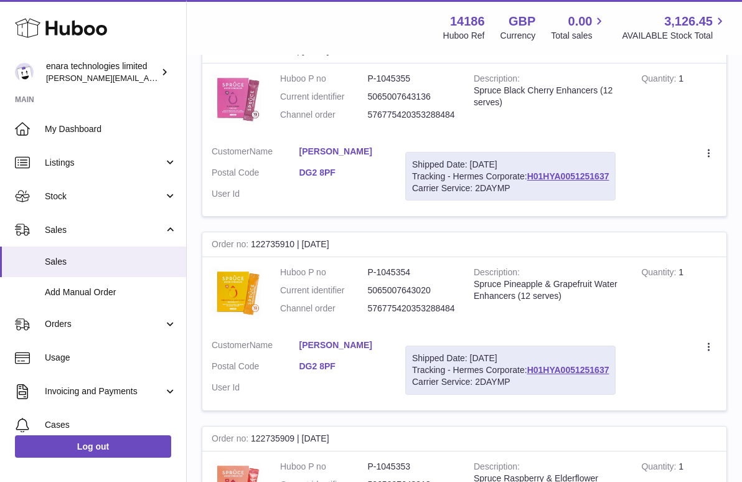  I want to click on div: Currency, so click(518, 35).